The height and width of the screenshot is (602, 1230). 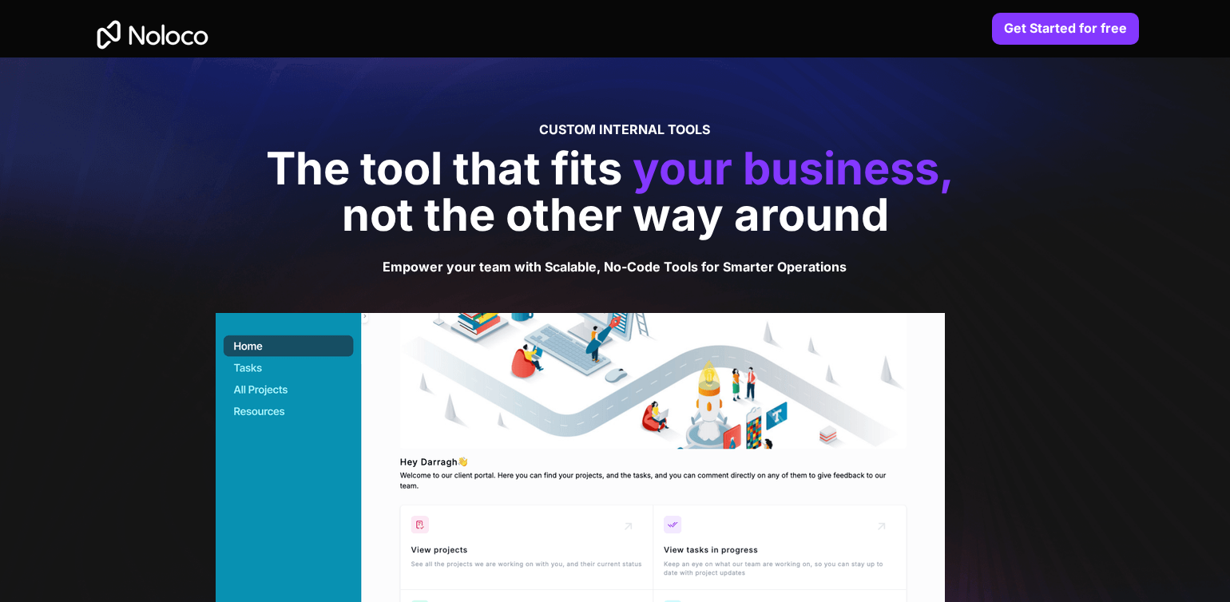 I want to click on a: Get Started for free, so click(x=1066, y=29).